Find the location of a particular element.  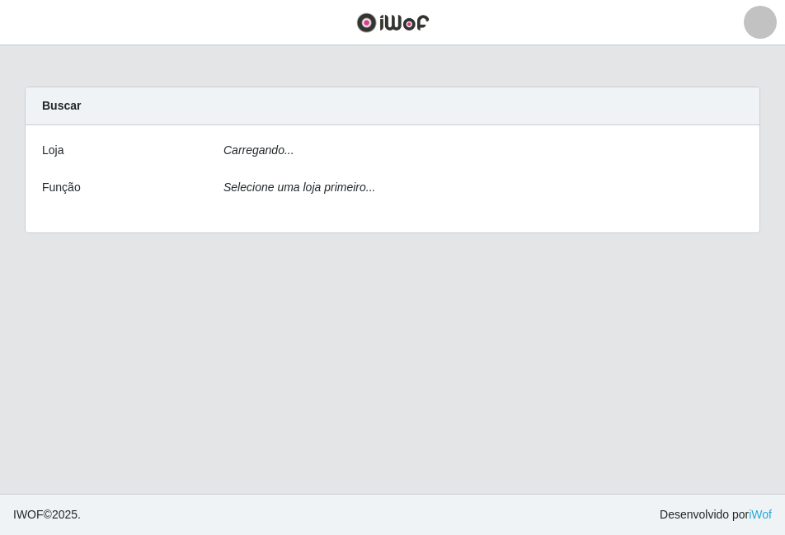

span: © 2025 . is located at coordinates (47, 514).